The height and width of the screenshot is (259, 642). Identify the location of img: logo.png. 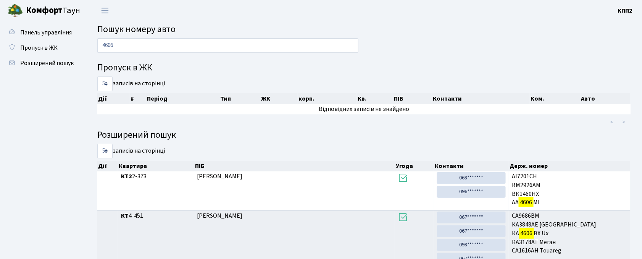
(15, 11).